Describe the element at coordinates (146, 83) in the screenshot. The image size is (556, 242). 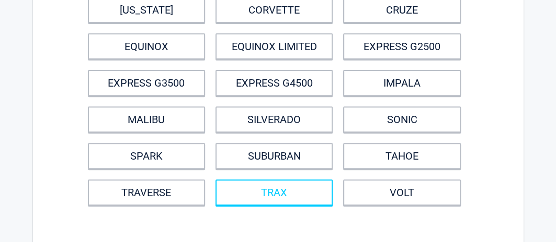
I see `a: EXPRESS G3500` at that location.